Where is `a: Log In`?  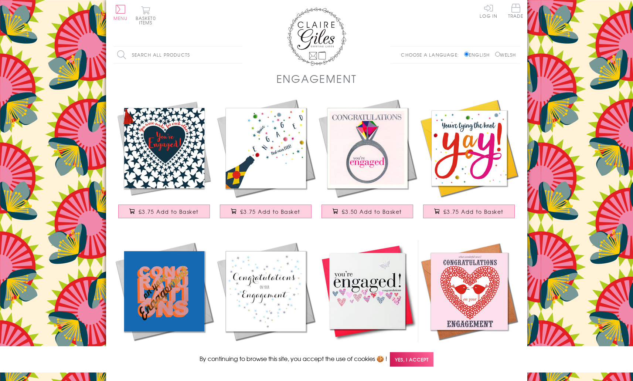 a: Log In is located at coordinates (489, 11).